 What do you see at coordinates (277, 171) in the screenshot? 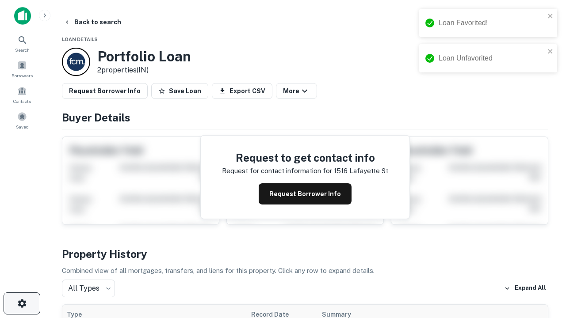
I see `p: Request for contact information for` at bounding box center [277, 171].